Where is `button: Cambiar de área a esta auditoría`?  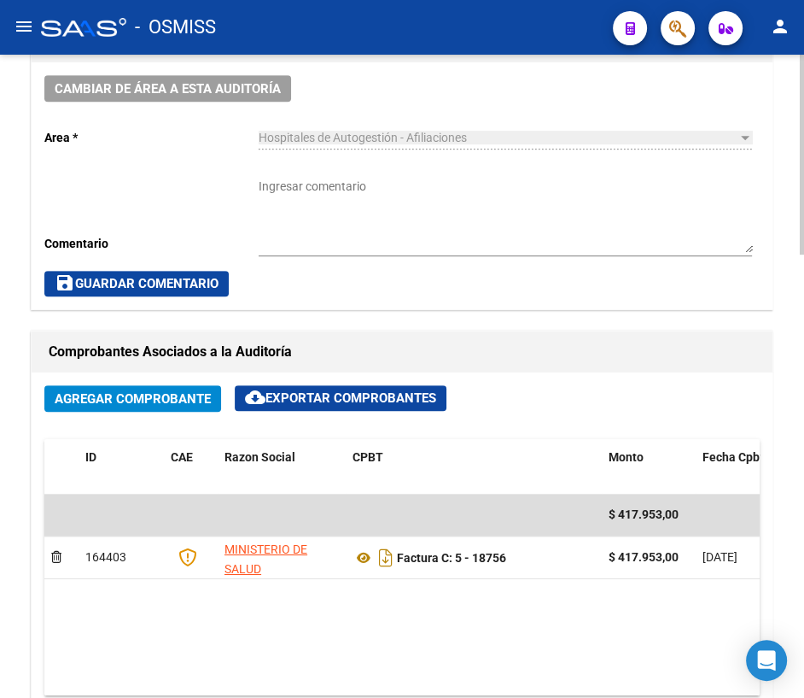
button: Cambiar de área a esta auditoría is located at coordinates (167, 88).